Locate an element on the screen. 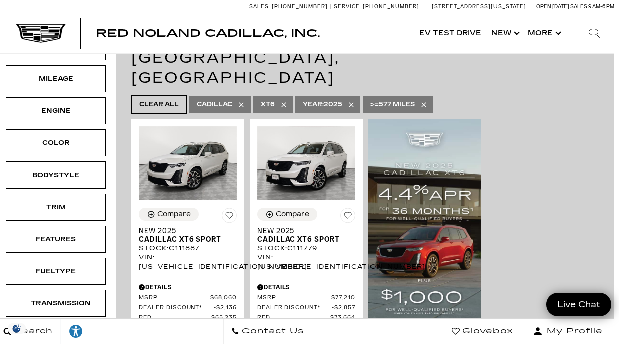  div: MileageMileage is located at coordinates (56, 79).